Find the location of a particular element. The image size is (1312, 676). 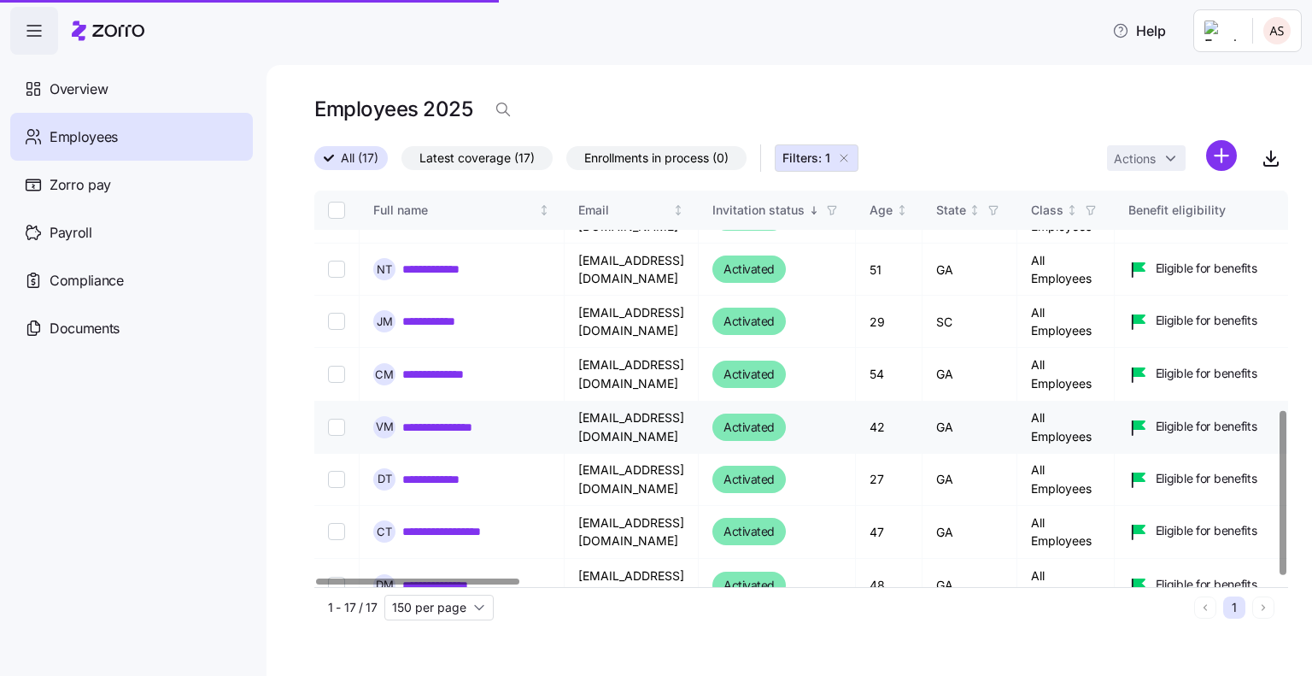

span: Latest coverage (17) is located at coordinates (477, 158).